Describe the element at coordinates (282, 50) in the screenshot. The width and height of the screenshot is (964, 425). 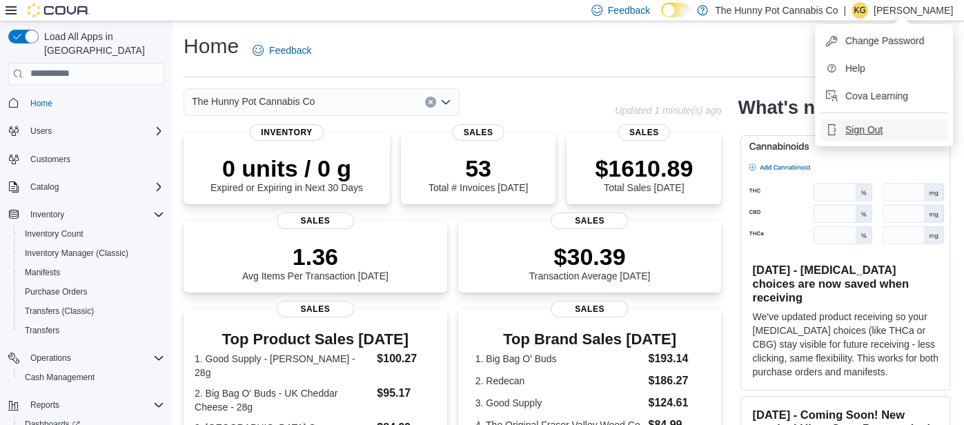
I see `a: Feedback` at that location.